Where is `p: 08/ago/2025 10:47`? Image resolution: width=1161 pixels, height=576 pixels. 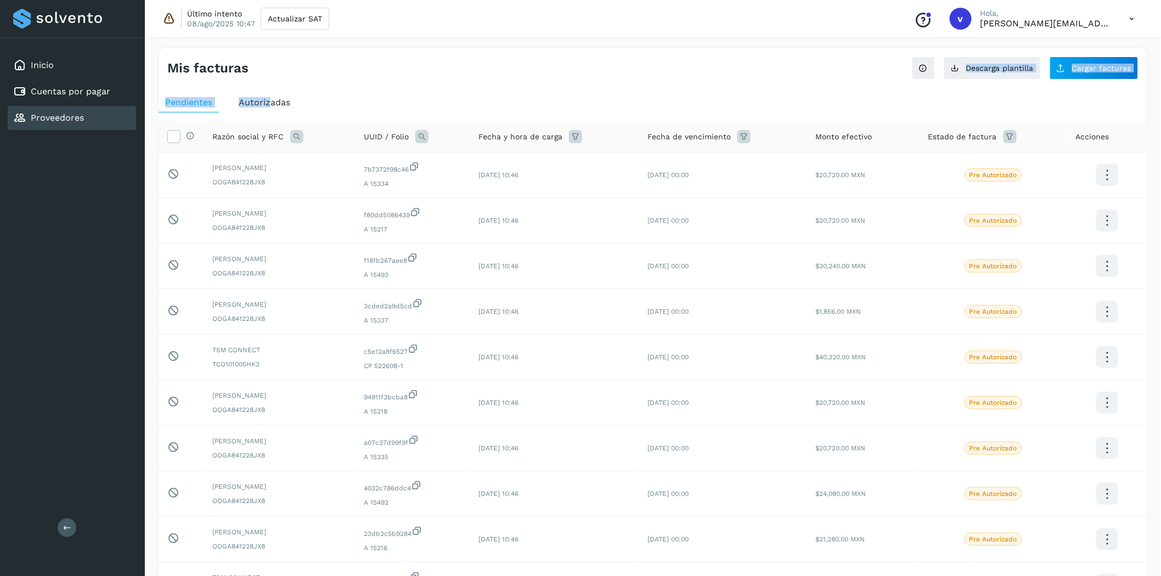
p: 08/ago/2025 10:47 is located at coordinates (221, 24).